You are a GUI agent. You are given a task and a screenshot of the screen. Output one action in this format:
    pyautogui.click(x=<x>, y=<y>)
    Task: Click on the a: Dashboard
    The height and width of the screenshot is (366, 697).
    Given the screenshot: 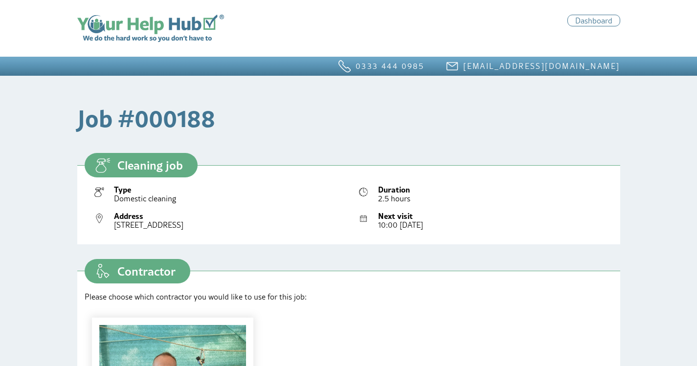 What is the action you would take?
    pyautogui.click(x=594, y=21)
    